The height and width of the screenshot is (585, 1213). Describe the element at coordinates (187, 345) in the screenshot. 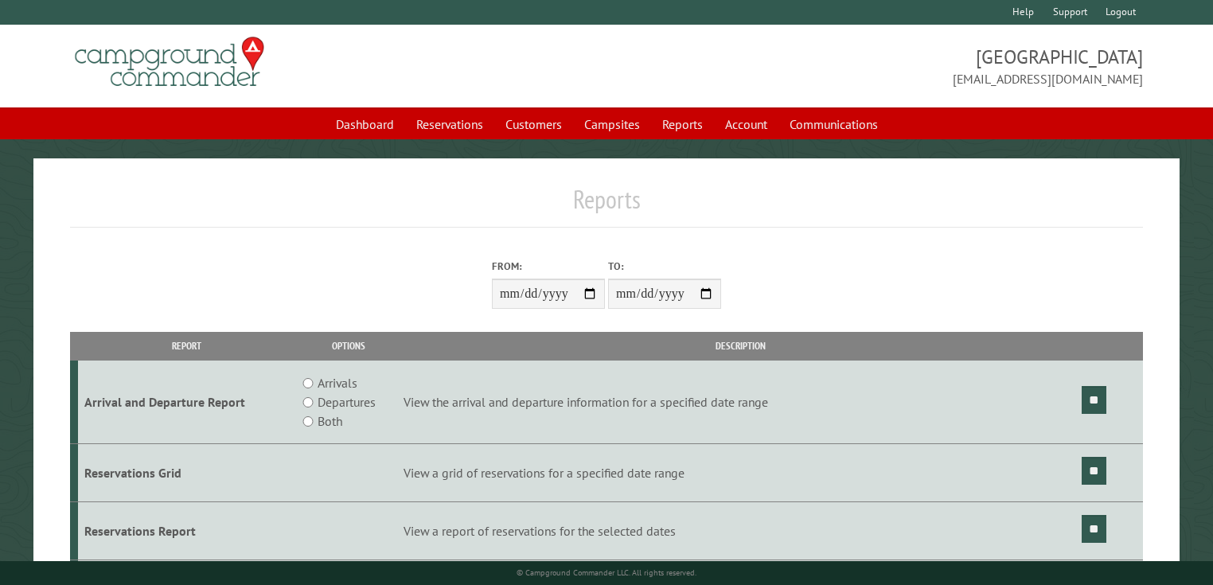

I see `th: Report` at that location.